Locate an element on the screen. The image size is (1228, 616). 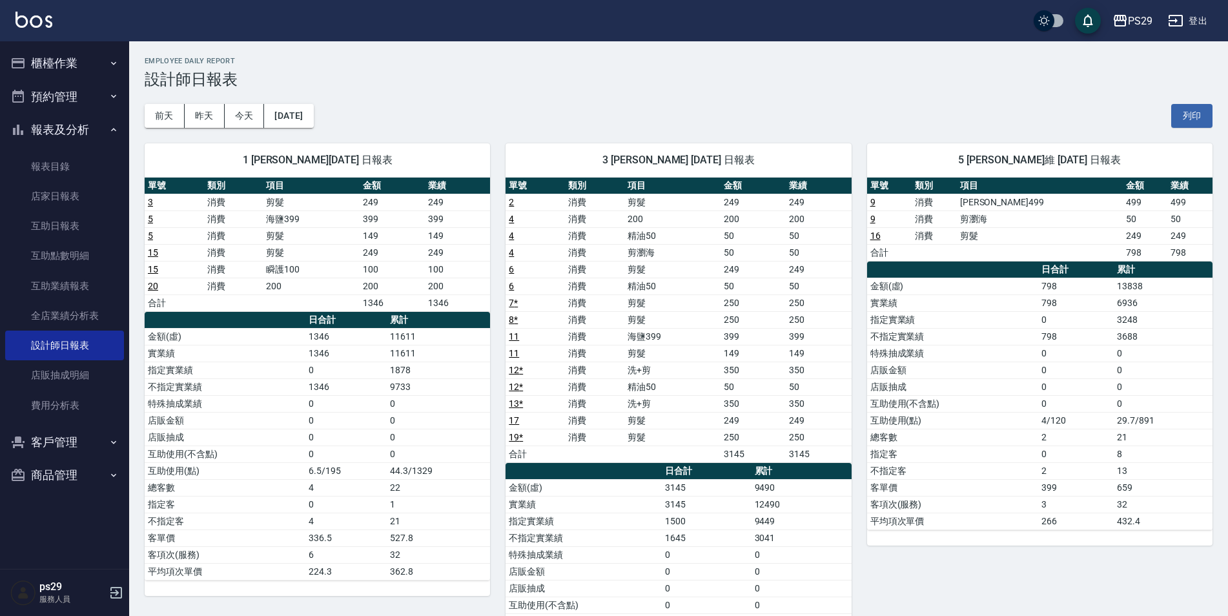
td: 1878 is located at coordinates (438, 370).